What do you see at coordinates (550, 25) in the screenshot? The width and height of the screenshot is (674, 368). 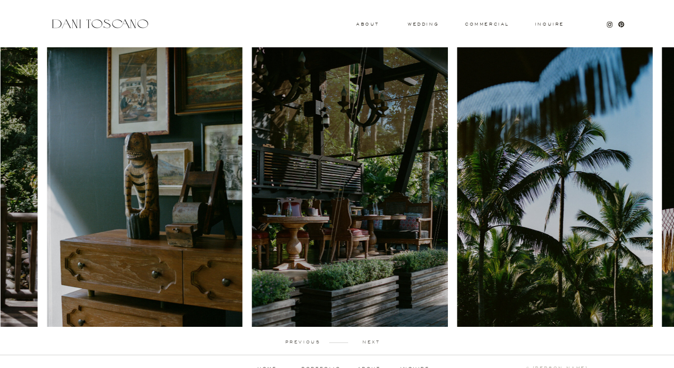 I see `h3: Inquire` at bounding box center [550, 25].